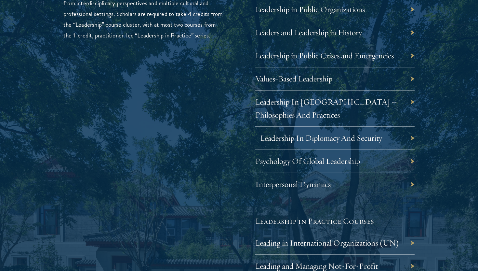 The height and width of the screenshot is (271, 478). I want to click on a: Leadership In Diplomacy And Security, so click(321, 138).